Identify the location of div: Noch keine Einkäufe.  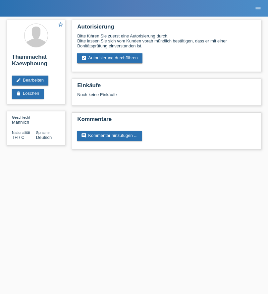
(167, 97).